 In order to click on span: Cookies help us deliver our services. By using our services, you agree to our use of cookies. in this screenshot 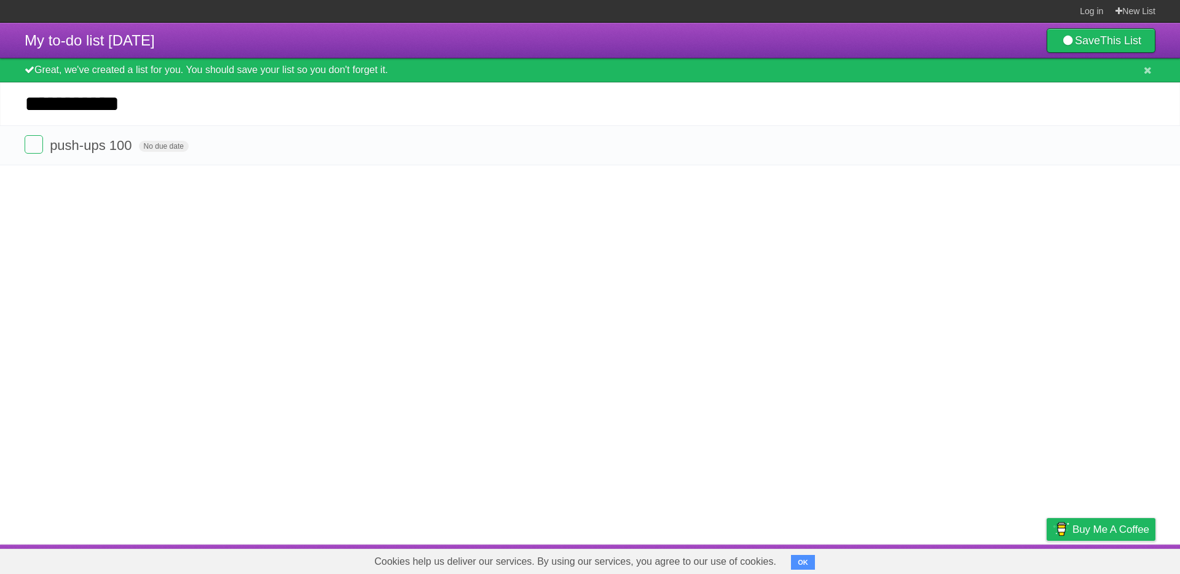, I will do `click(575, 562)`.